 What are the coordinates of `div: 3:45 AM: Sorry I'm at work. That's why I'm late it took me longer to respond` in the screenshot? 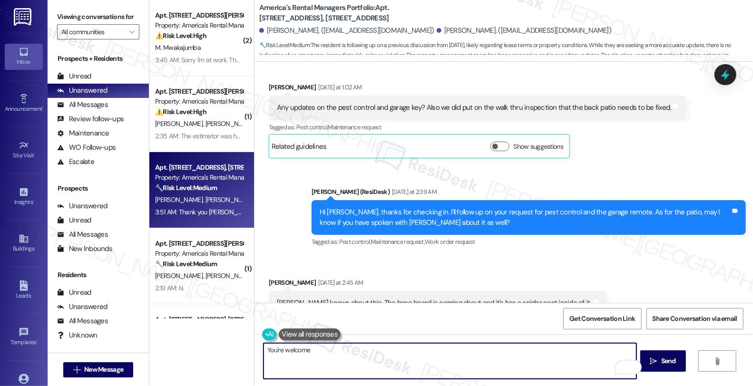 It's located at (256, 60).